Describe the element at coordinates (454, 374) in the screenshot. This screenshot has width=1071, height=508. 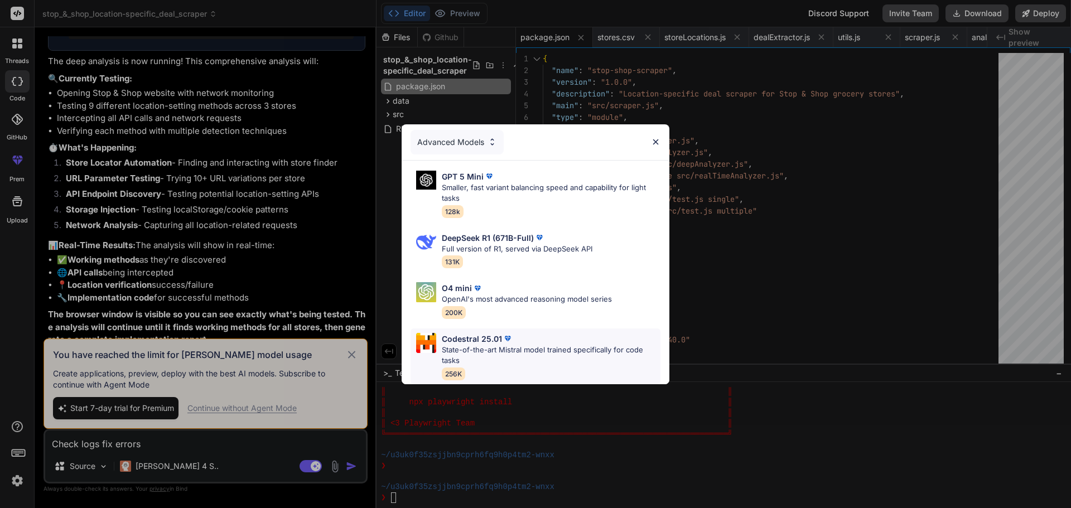
I see `span: 256K` at that location.